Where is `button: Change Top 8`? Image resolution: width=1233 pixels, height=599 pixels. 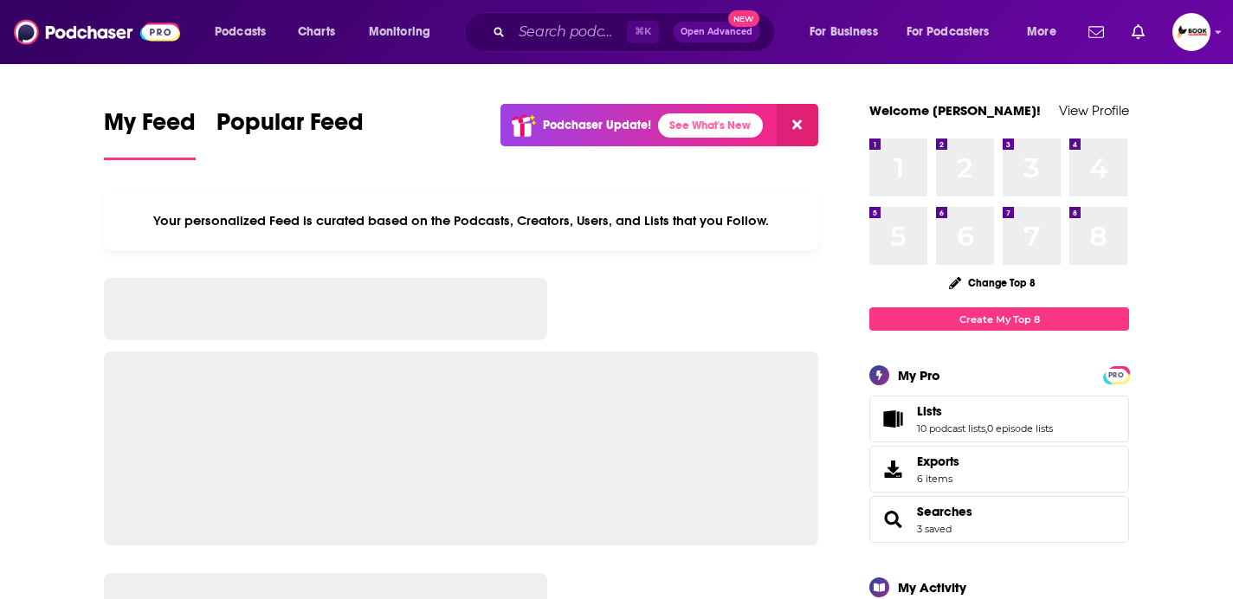 button: Change Top 8 is located at coordinates (992, 282).